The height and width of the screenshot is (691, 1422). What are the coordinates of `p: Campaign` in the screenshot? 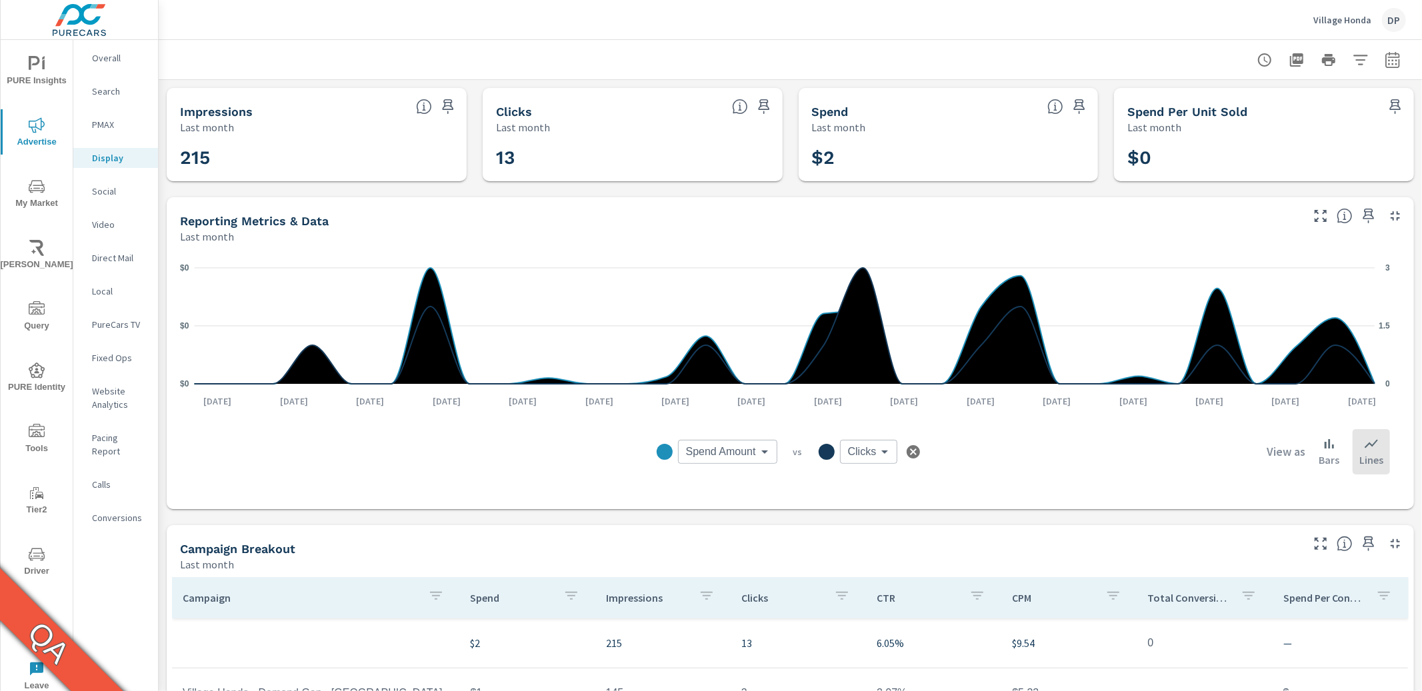 It's located at (300, 598).